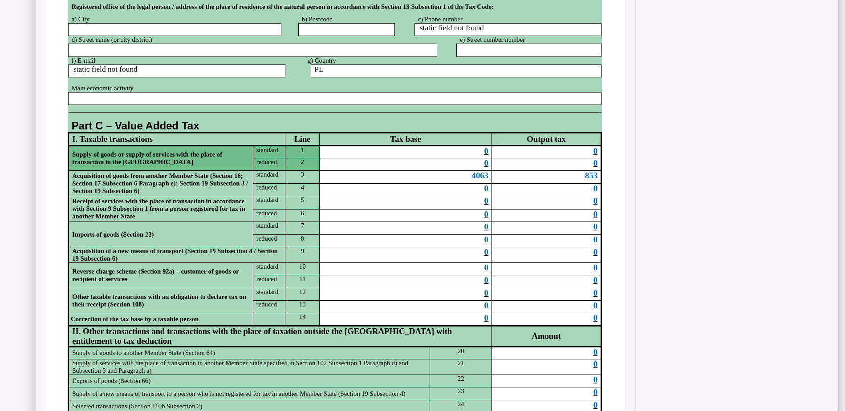 Image resolution: width=845 pixels, height=411 pixels. Describe the element at coordinates (160, 183) in the screenshot. I see `span: Acquisition of goods from another Member State (Section 16; Section 17 Subsection 6 Paragraph e);...` at that location.